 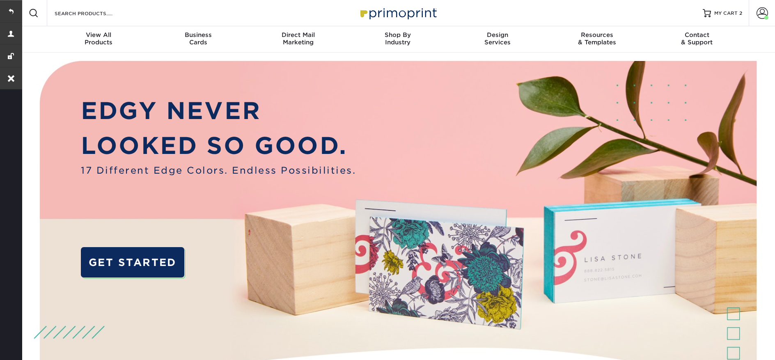 What do you see at coordinates (697, 39) in the screenshot?
I see `div: & Support` at bounding box center [697, 39].